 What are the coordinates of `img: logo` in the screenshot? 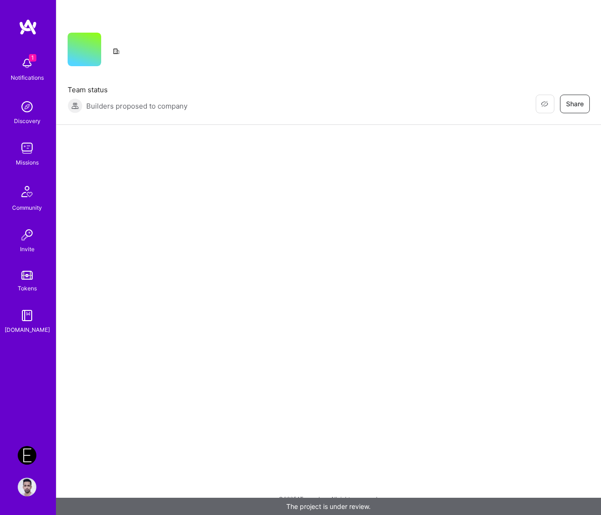 It's located at (28, 27).